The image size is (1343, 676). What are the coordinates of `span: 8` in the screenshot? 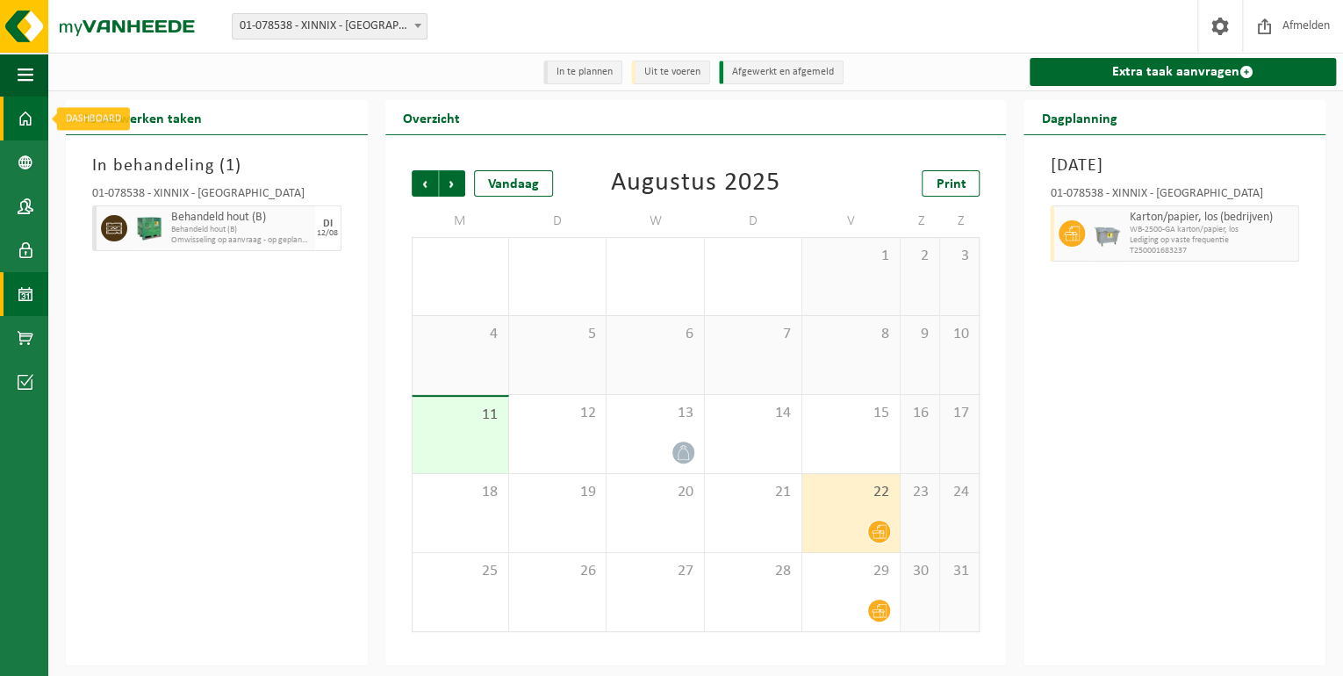 It's located at (851, 334).